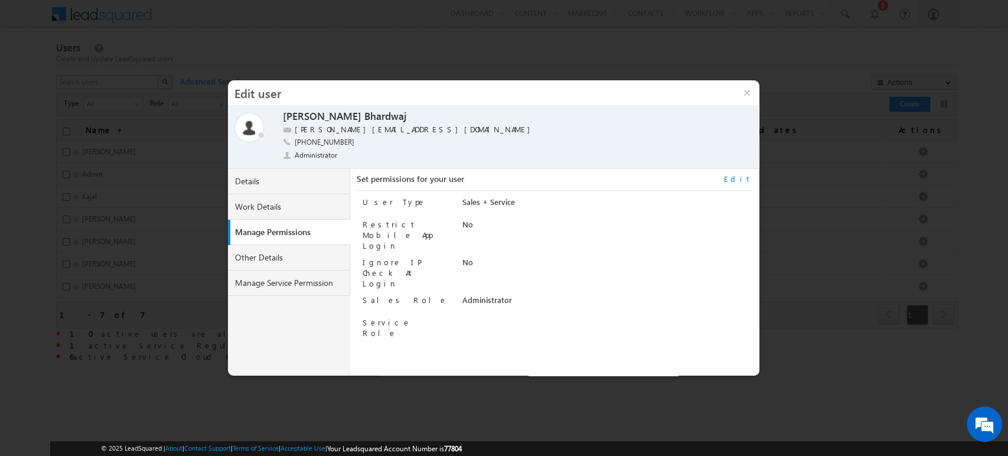 The image size is (1008, 456). Describe the element at coordinates (397, 235) in the screenshot. I see `label: Restrict Mobile App Login` at that location.